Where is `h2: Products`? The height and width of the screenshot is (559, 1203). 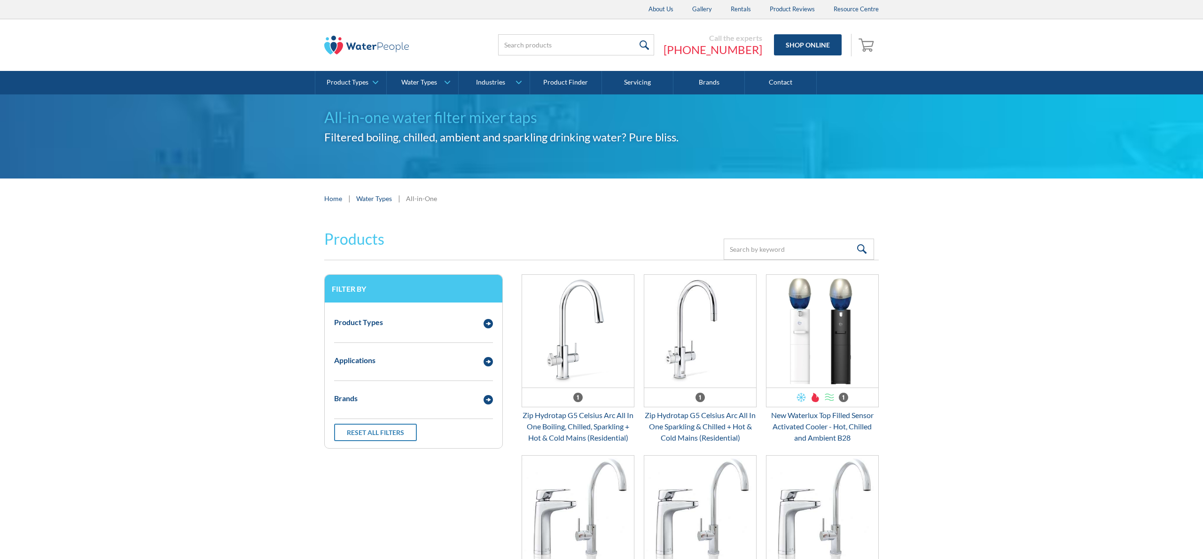
h2: Products is located at coordinates (354, 239).